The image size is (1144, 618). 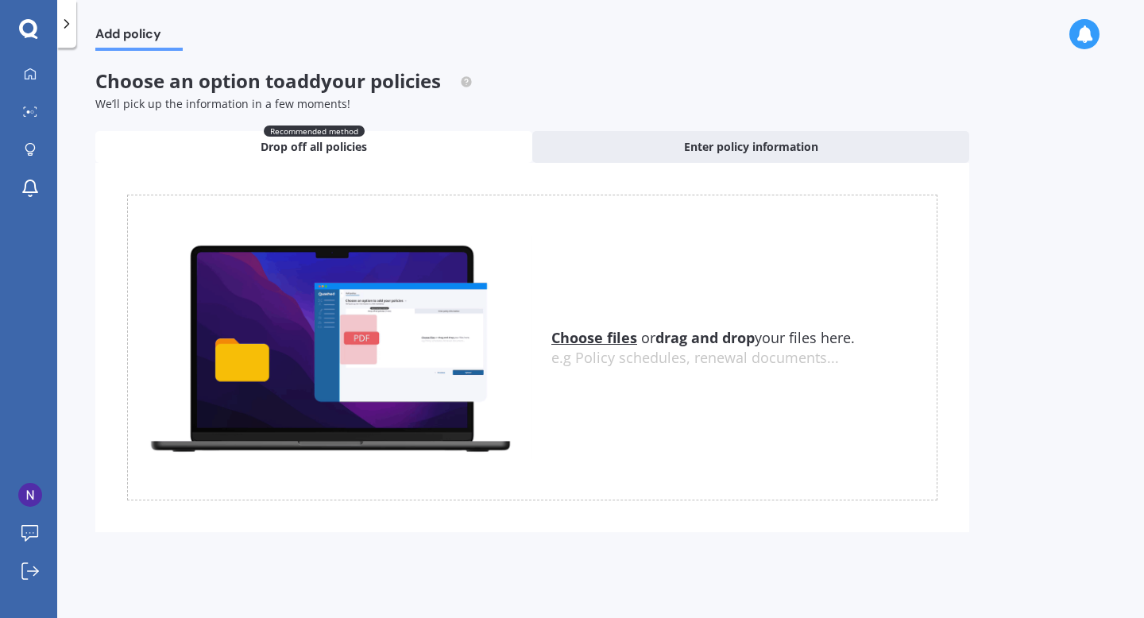 I want to click on span: Enter policy information, so click(x=751, y=147).